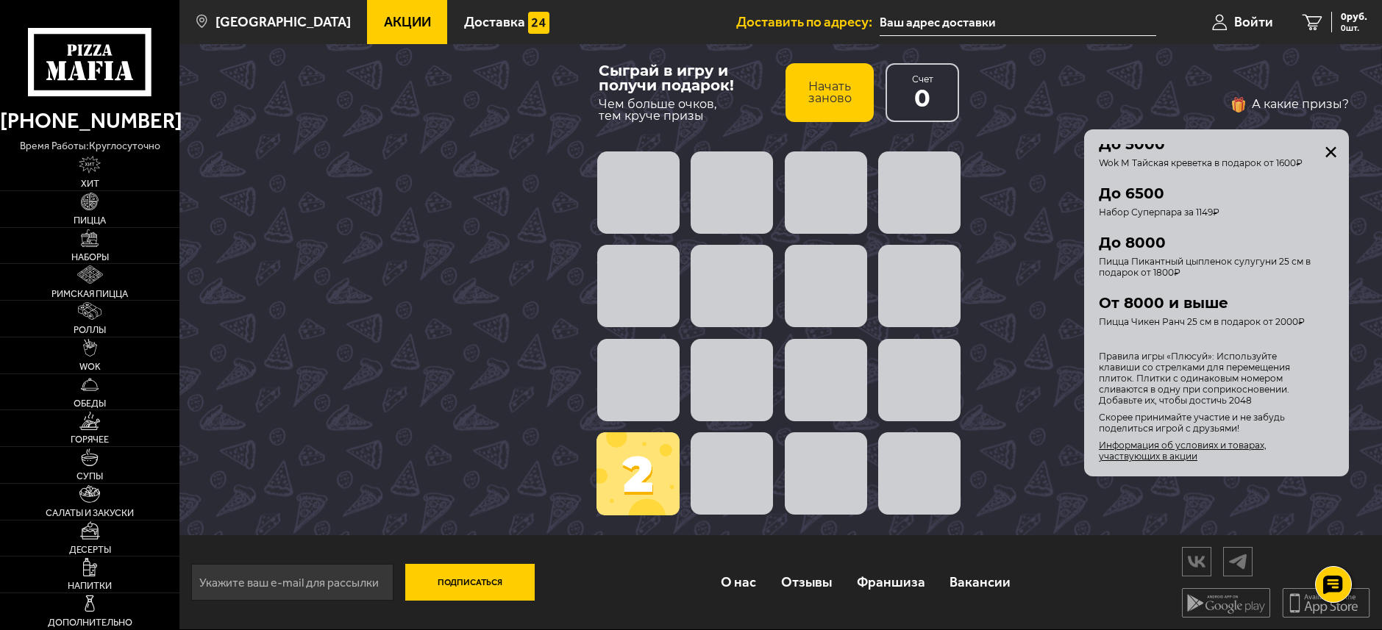 This screenshot has height=630, width=1382. What do you see at coordinates (538, 22) in the screenshot?
I see `img: 15daf4d41897b9f0e9f617042186c801.svg` at bounding box center [538, 22].